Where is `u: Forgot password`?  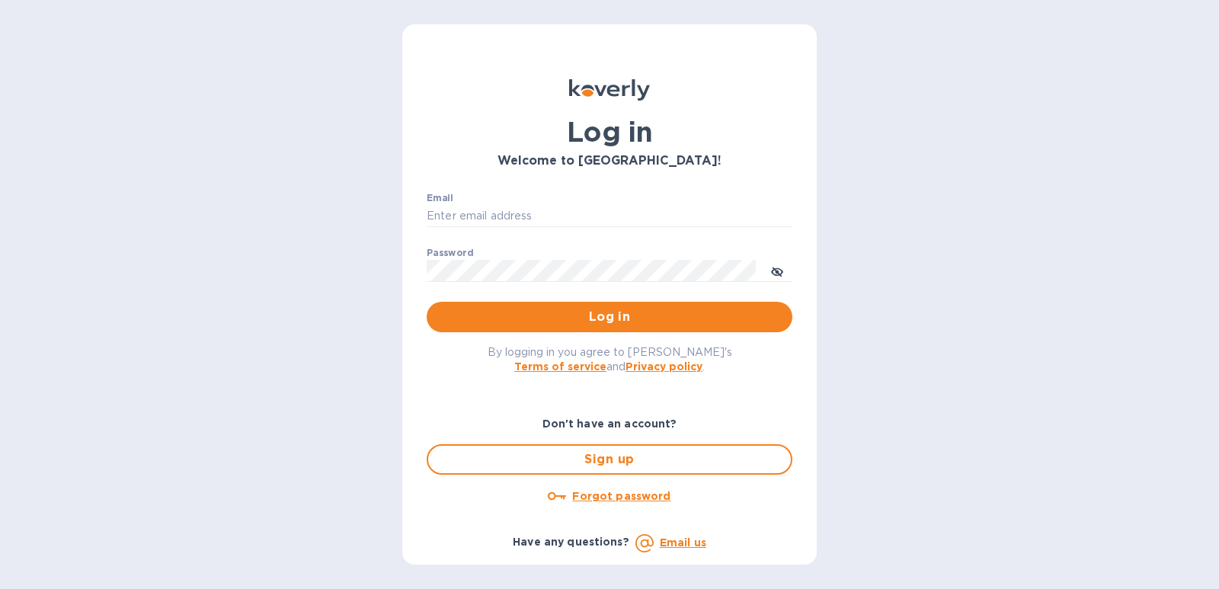
u: Forgot password is located at coordinates (621, 496).